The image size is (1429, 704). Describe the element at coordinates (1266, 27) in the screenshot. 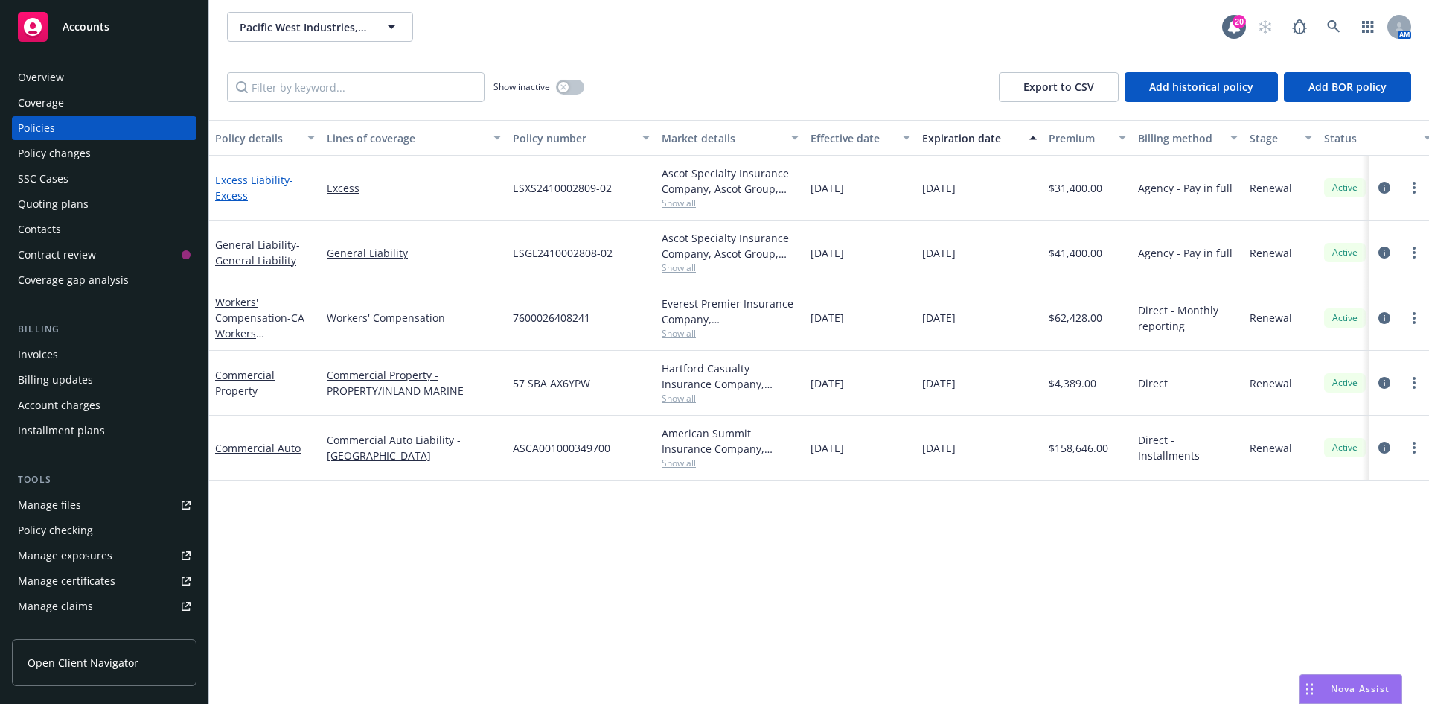

I see `a: Start snowing` at that location.